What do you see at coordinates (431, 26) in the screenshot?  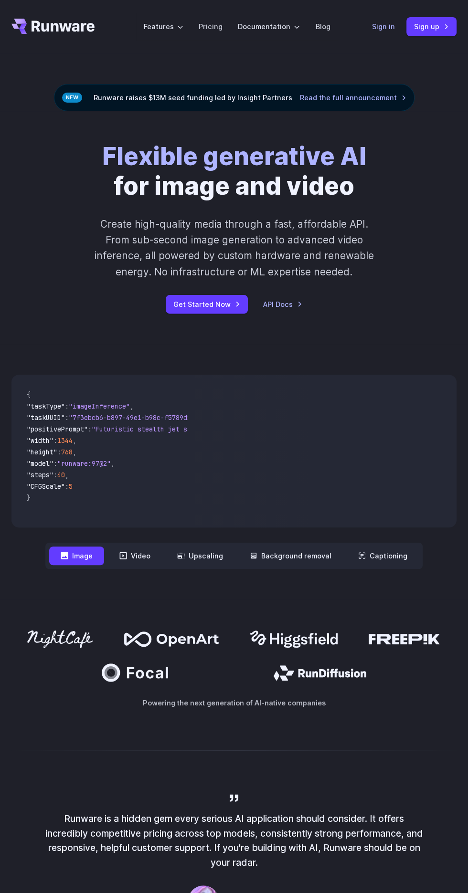 I see `a: Sign up` at bounding box center [431, 26].